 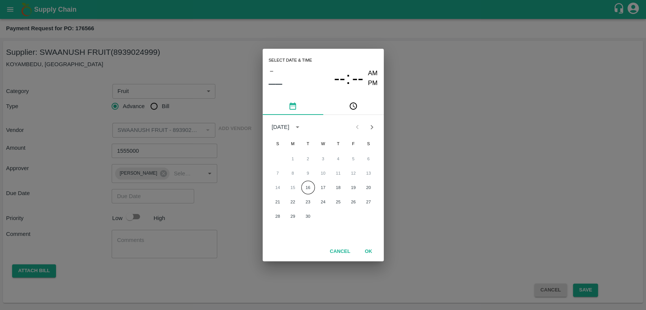 What do you see at coordinates (308, 217) in the screenshot?
I see `button: 30` at bounding box center [308, 217].